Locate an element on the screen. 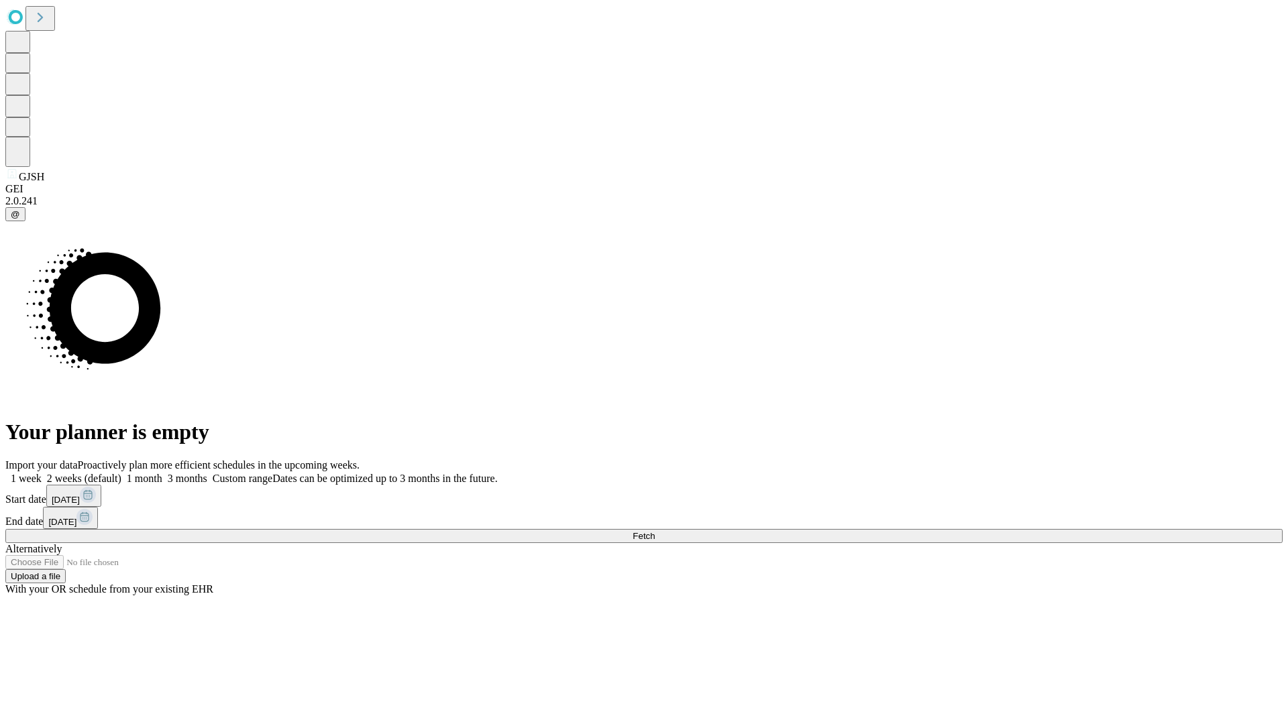  span: GJSH is located at coordinates (32, 176).